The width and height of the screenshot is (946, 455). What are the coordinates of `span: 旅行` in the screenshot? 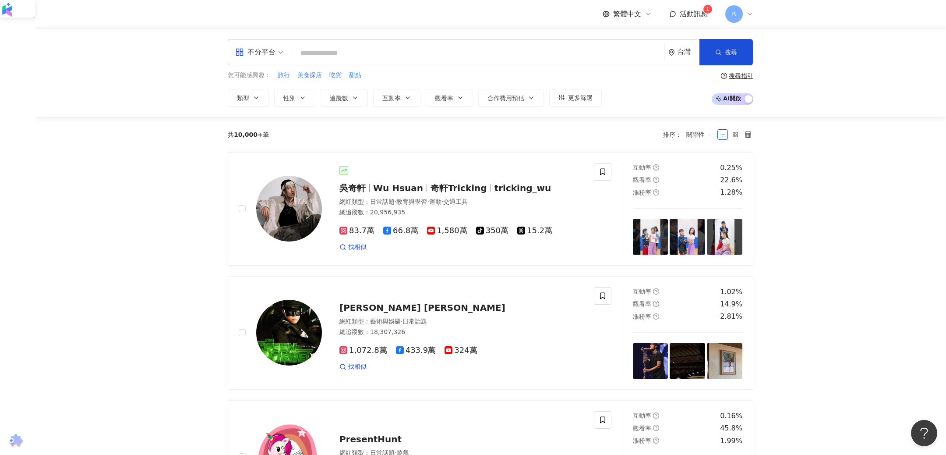 It's located at (284, 75).